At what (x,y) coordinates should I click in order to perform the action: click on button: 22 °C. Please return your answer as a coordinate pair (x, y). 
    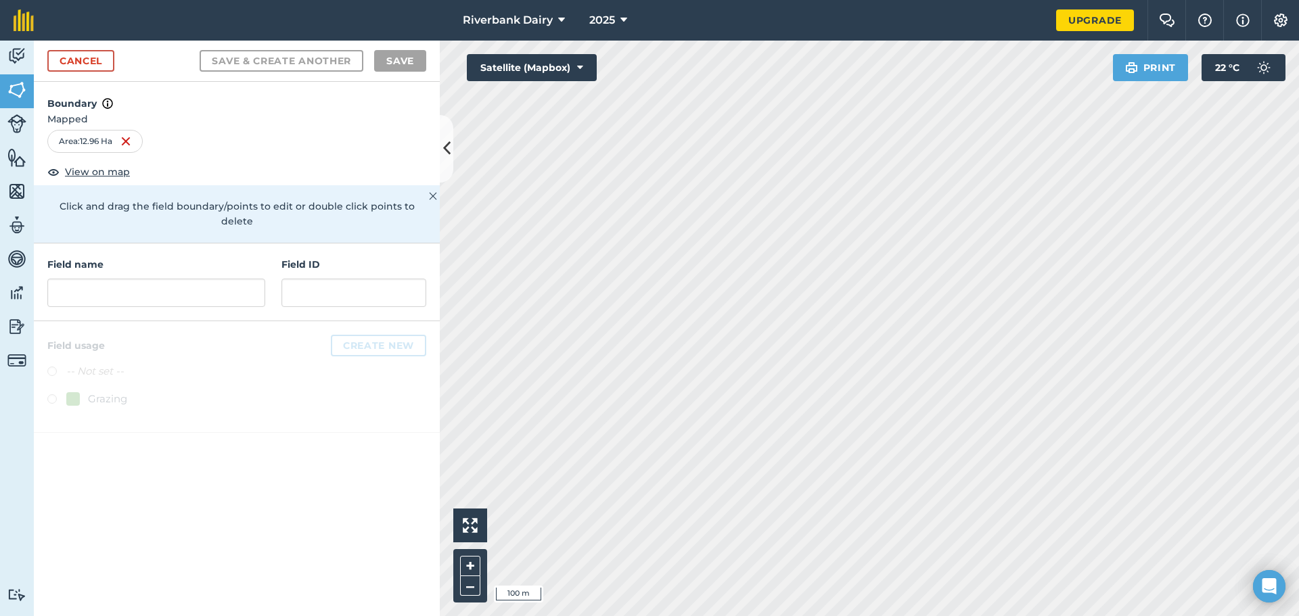
    Looking at the image, I should click on (1243, 68).